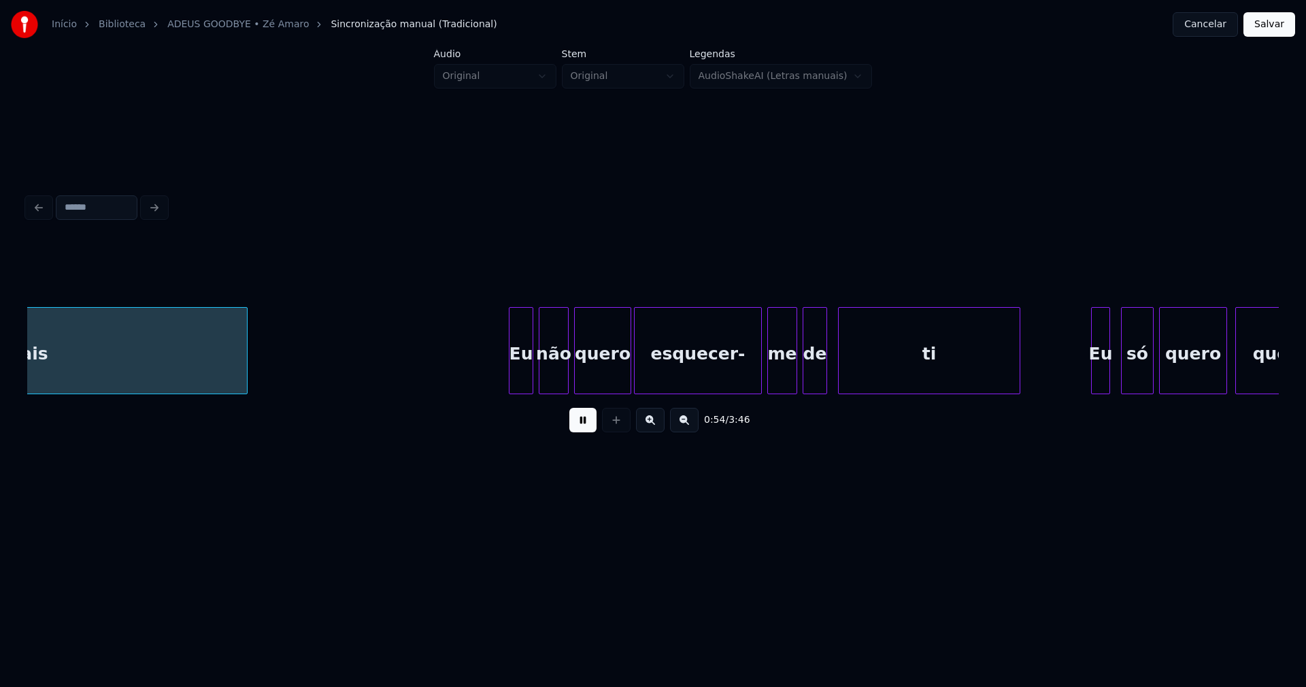  I want to click on img: youka, so click(24, 24).